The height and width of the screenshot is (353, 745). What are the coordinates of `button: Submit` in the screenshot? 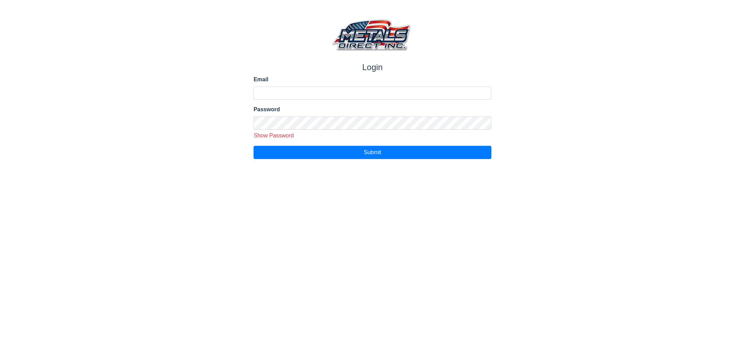 It's located at (372, 153).